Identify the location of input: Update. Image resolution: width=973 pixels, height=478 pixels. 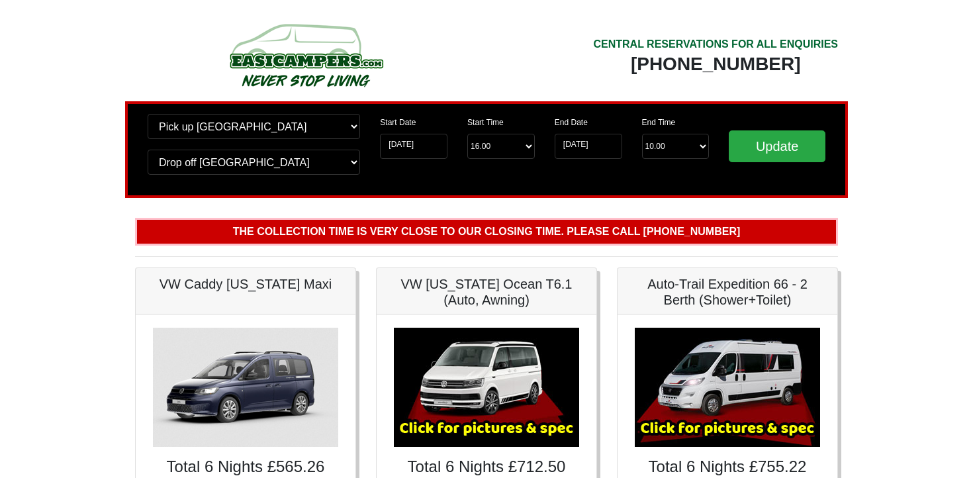
(777, 146).